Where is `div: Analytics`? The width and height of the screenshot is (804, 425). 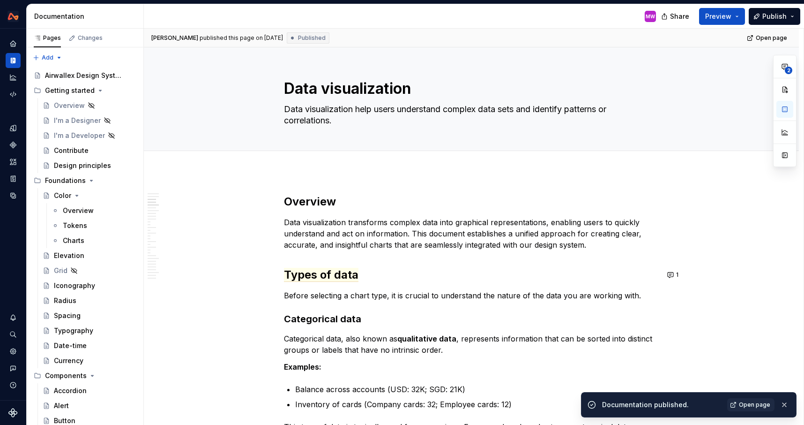
div: Analytics is located at coordinates (13, 77).